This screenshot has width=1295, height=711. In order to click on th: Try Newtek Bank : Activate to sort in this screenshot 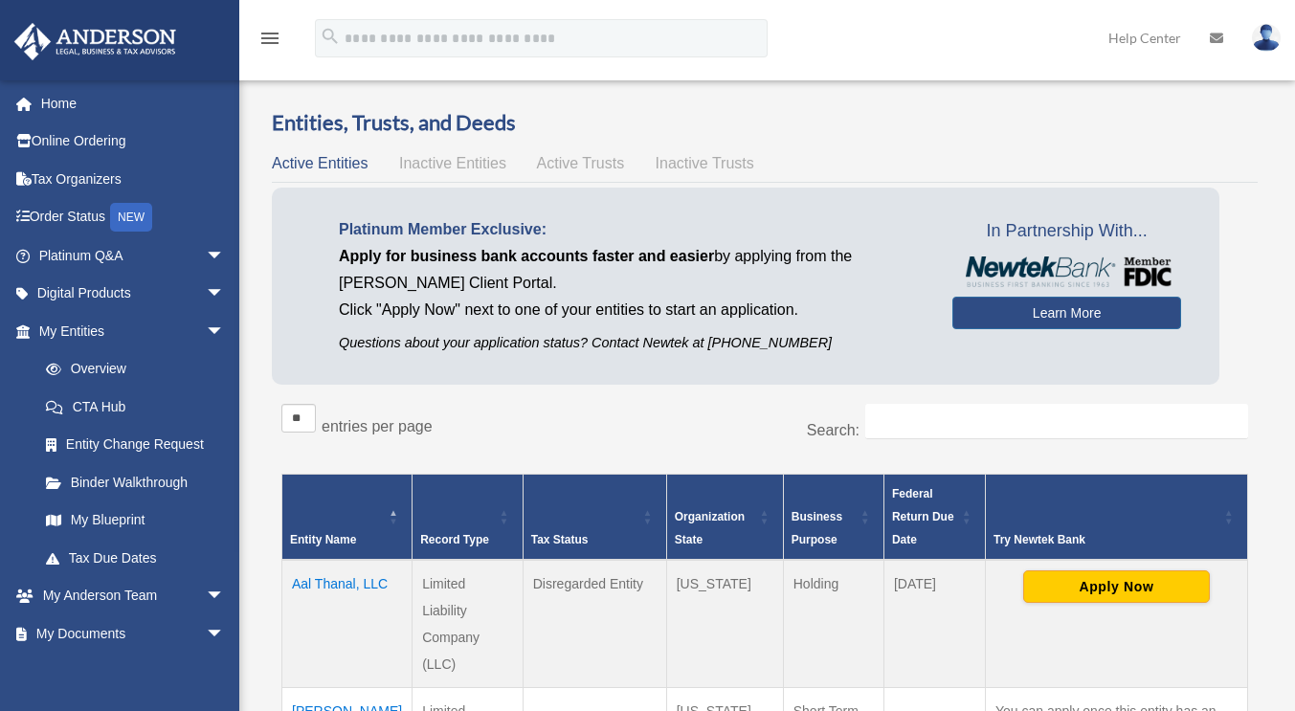, I will do `click(1116, 518)`.